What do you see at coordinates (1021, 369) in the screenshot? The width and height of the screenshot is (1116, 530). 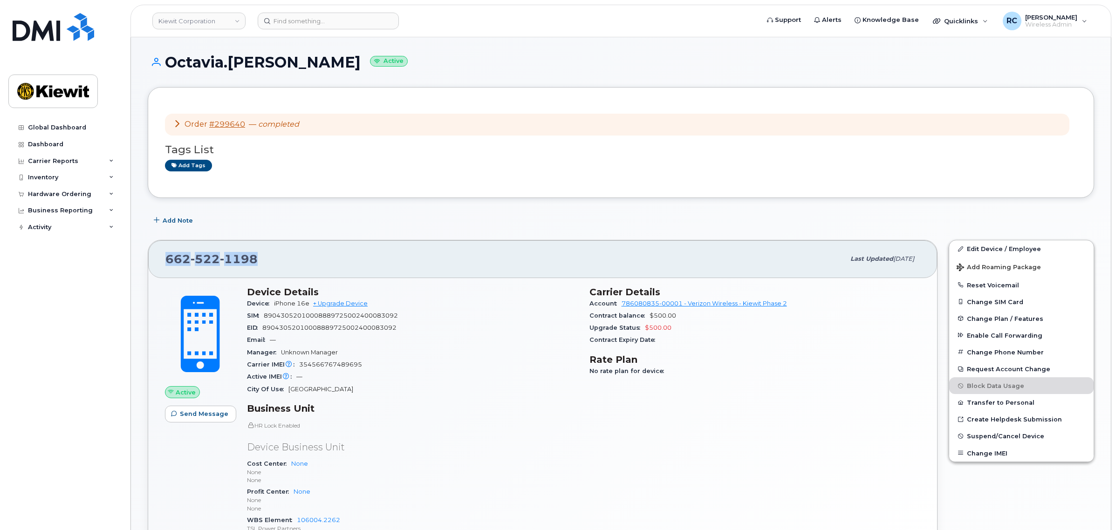 I see `button: Request Account Change` at bounding box center [1021, 369].